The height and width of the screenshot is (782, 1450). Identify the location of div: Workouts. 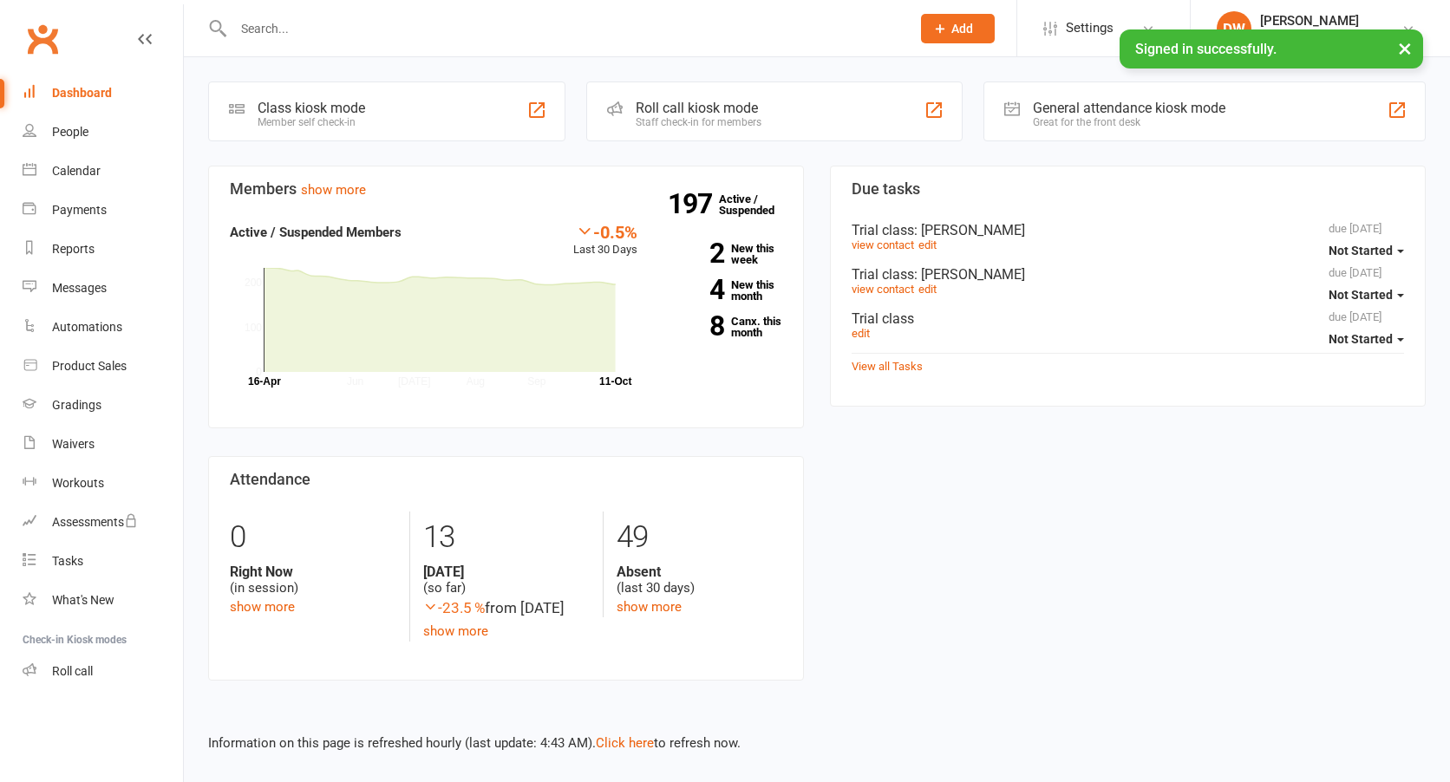
(78, 483).